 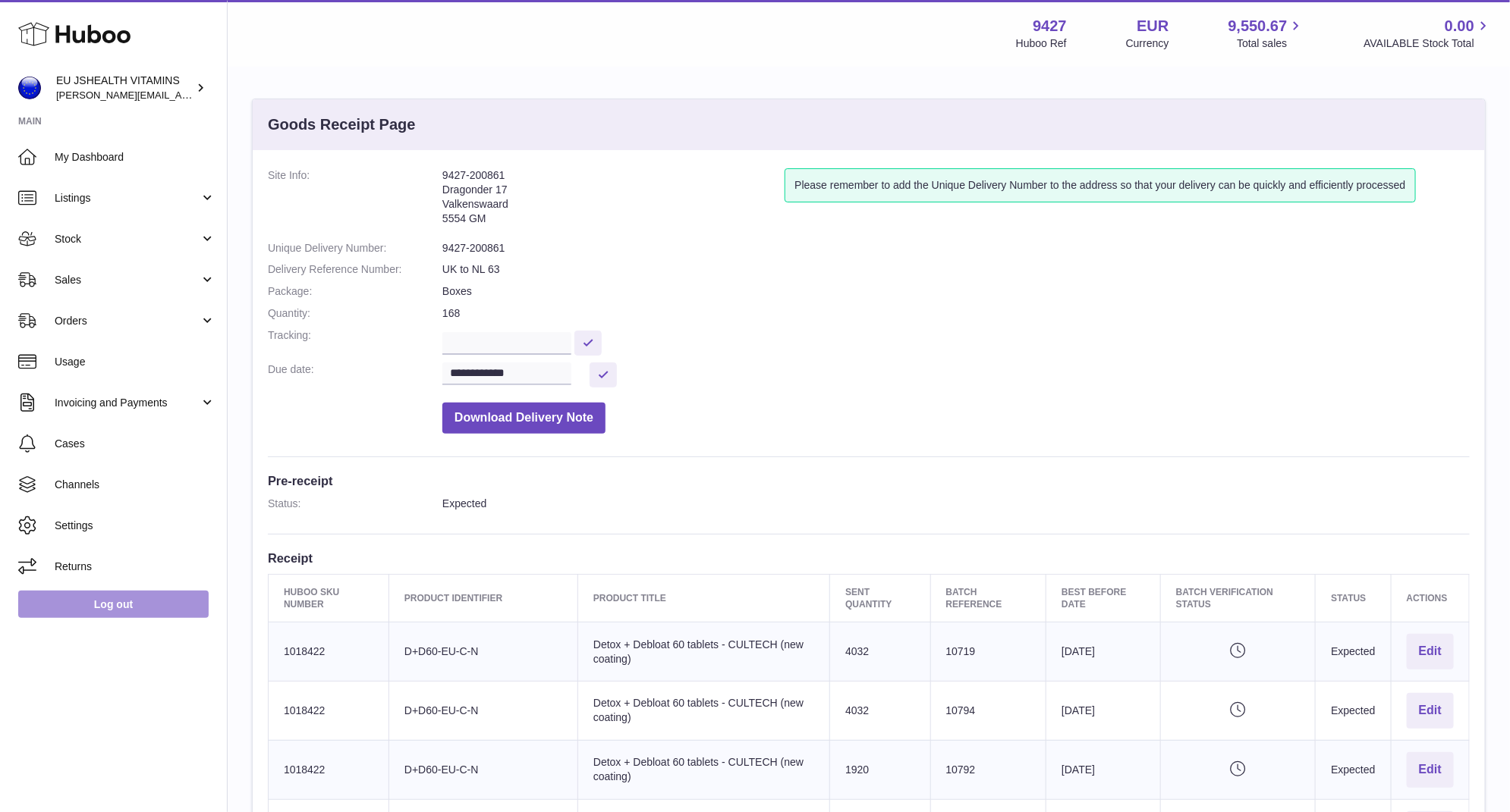 What do you see at coordinates (127, 280) in the screenshot?
I see `span: Sales` at bounding box center [127, 280].